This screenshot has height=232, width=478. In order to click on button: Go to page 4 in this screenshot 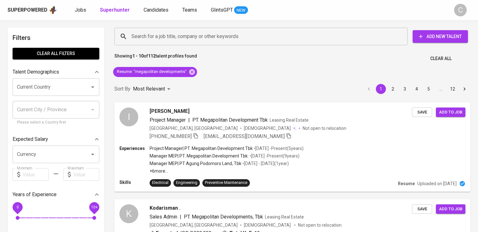, I will do `click(417, 89)`.